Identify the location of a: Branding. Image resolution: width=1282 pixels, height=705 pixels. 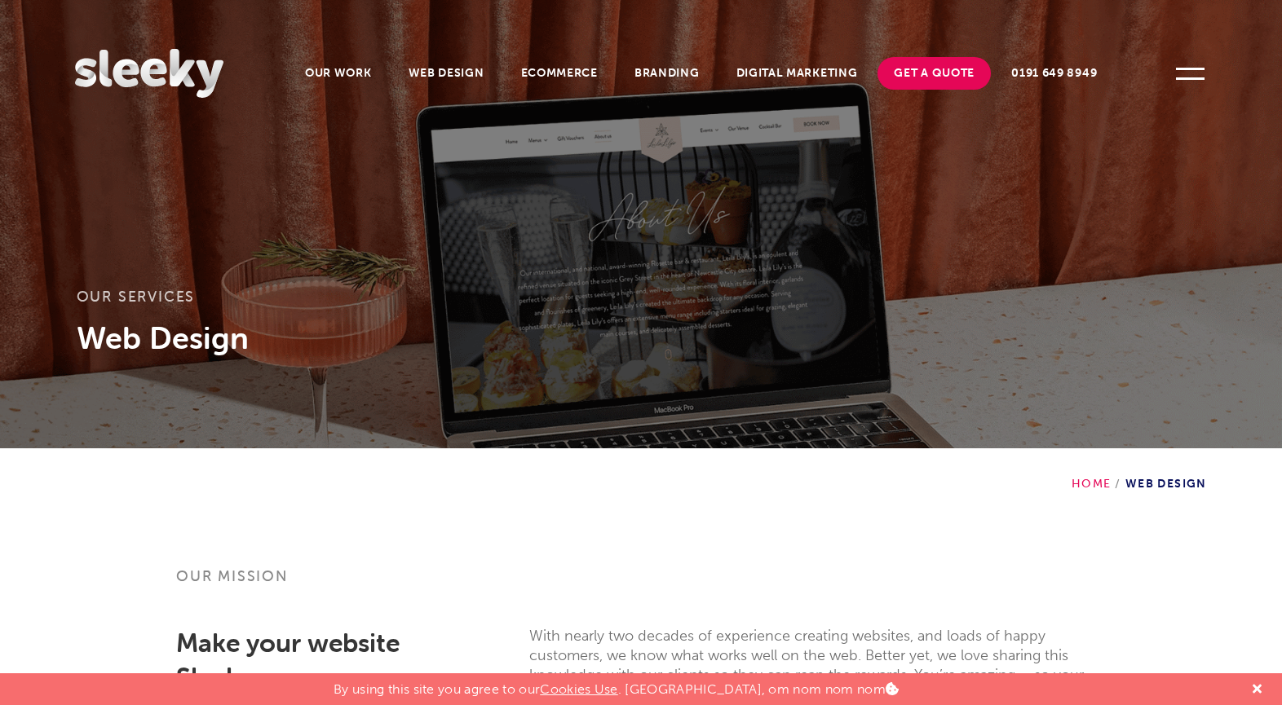
(667, 73).